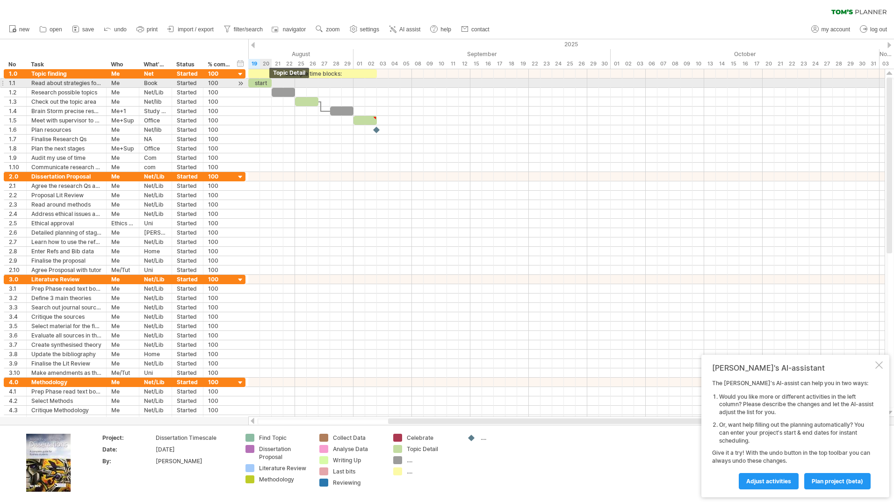 The width and height of the screenshot is (894, 502). I want to click on a: help, so click(441, 29).